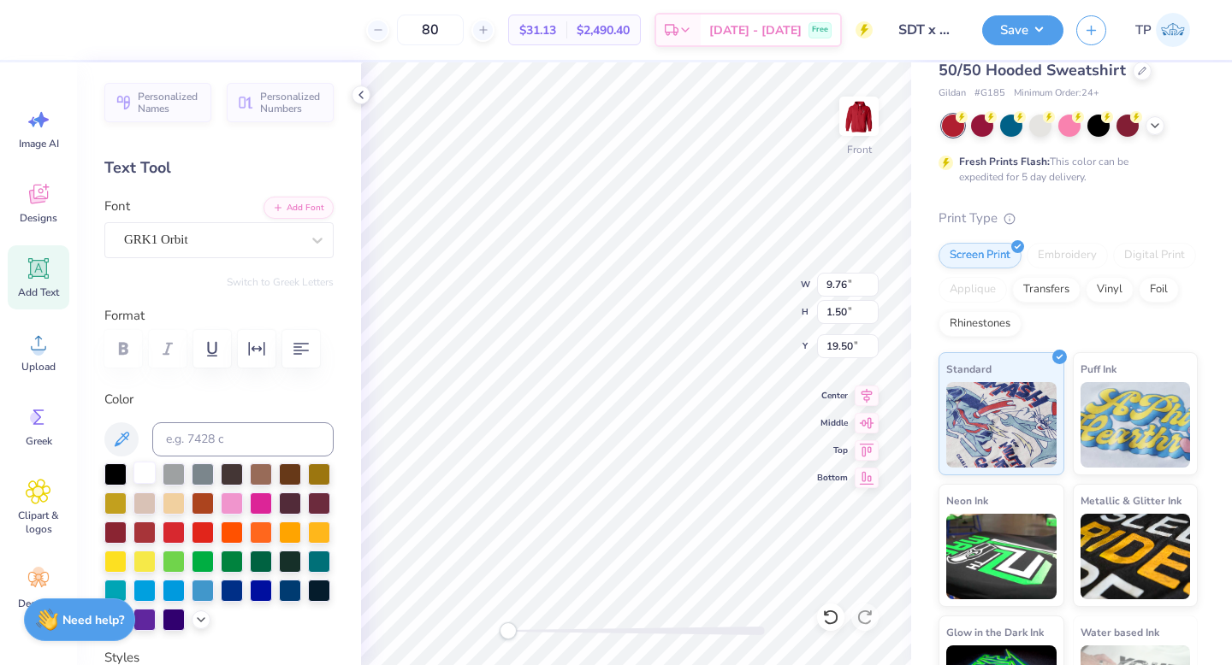 The width and height of the screenshot is (1232, 665). Describe the element at coordinates (38, 604) in the screenshot. I see `span: Decorate` at that location.